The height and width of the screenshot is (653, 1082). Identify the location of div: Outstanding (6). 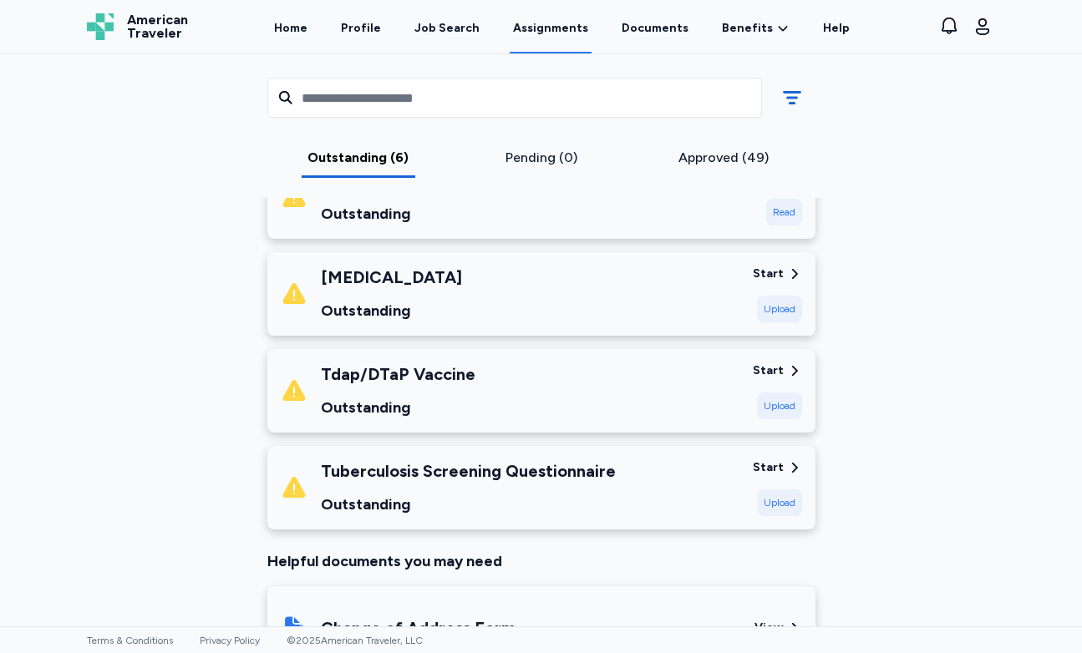
(358, 158).